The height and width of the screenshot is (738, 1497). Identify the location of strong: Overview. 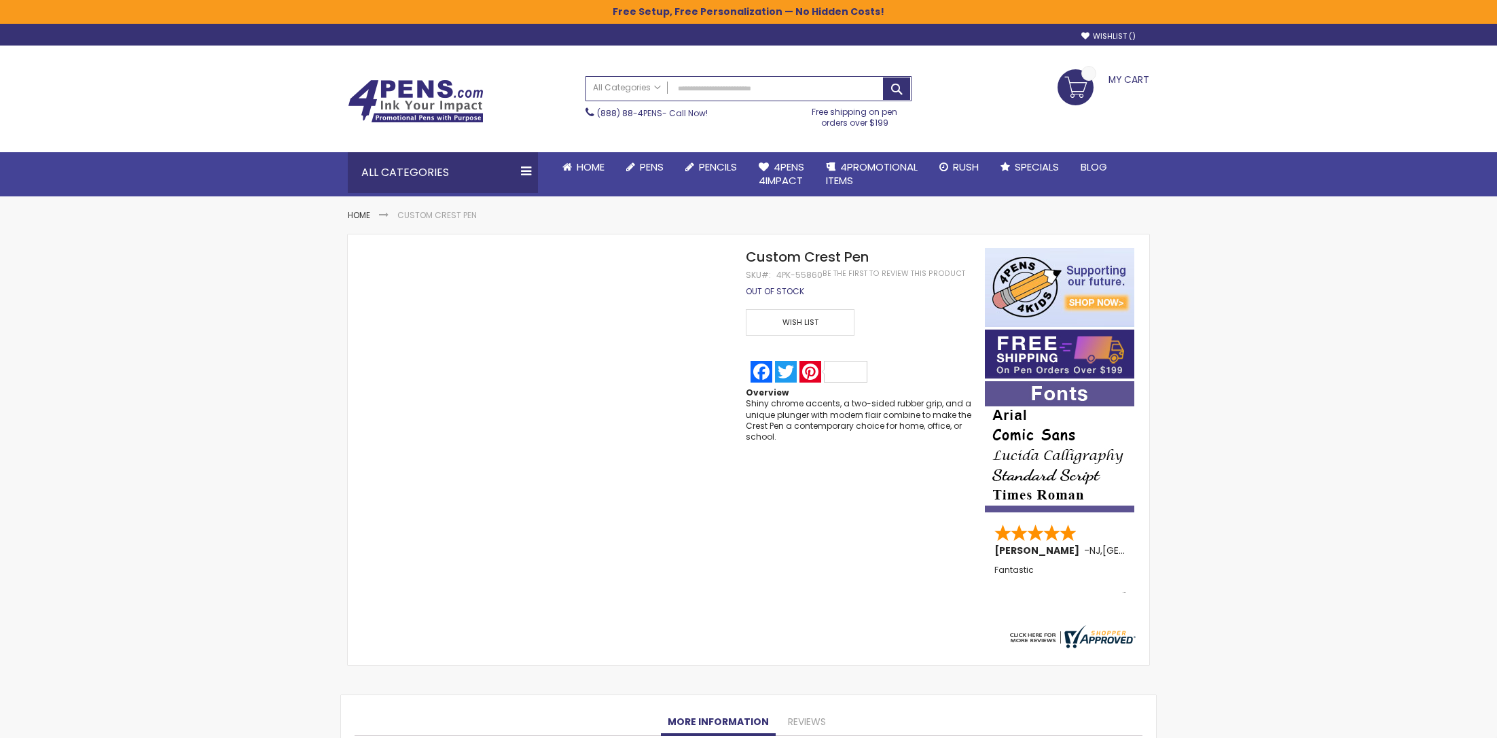
(767, 392).